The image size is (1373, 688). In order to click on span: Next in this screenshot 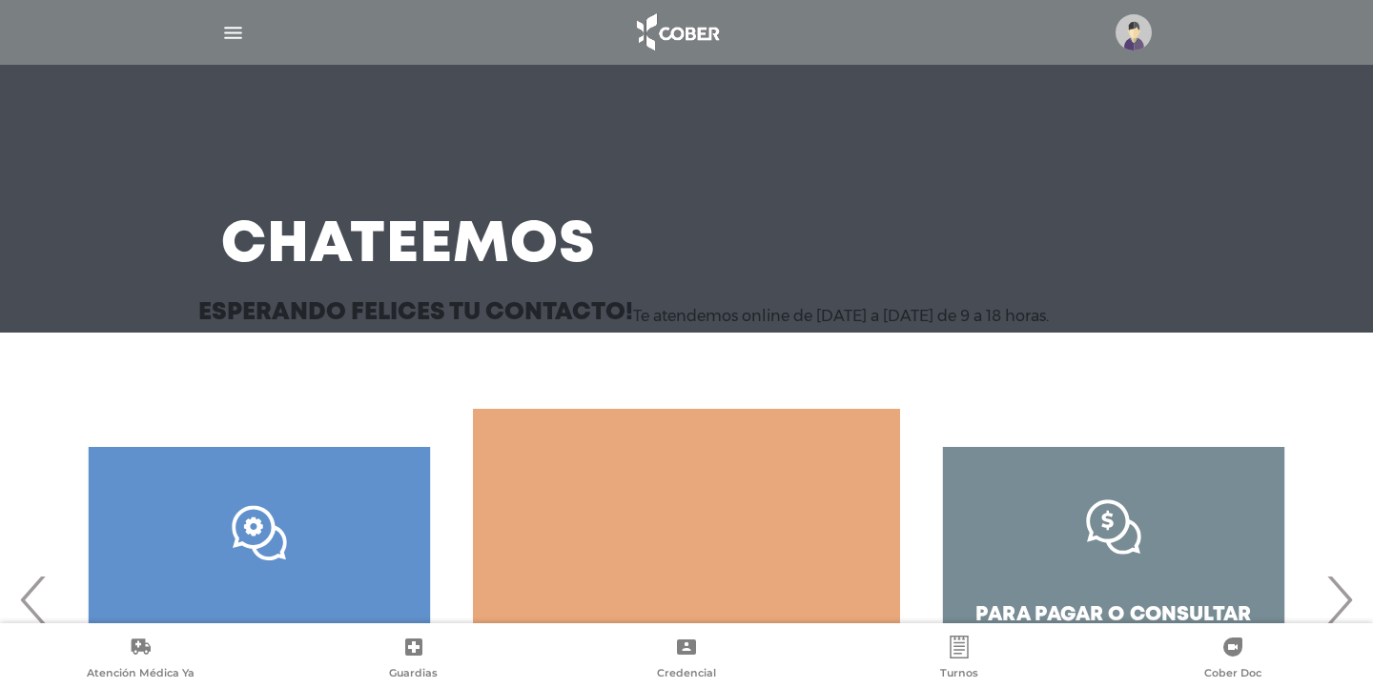, I will do `click(1339, 600)`.